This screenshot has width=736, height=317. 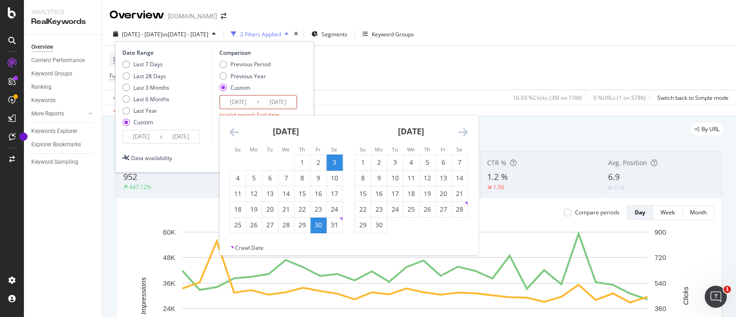 What do you see at coordinates (627, 162) in the screenshot?
I see `span: Avg. Position` at bounding box center [627, 162].